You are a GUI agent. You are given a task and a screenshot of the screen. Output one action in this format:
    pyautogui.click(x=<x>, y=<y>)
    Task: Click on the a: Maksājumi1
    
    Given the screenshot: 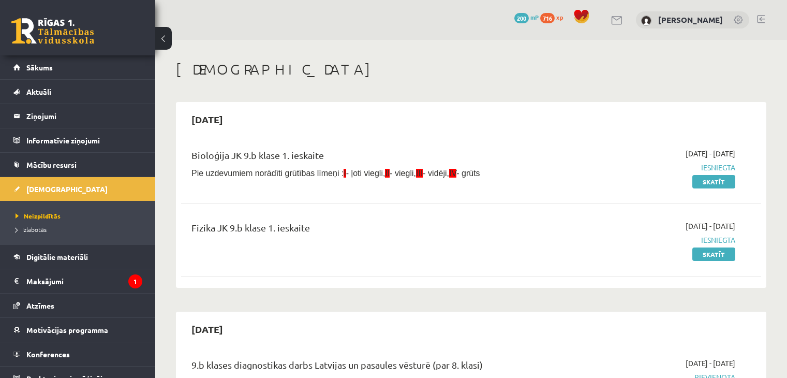 What is the action you would take?
    pyautogui.click(x=78, y=281)
    